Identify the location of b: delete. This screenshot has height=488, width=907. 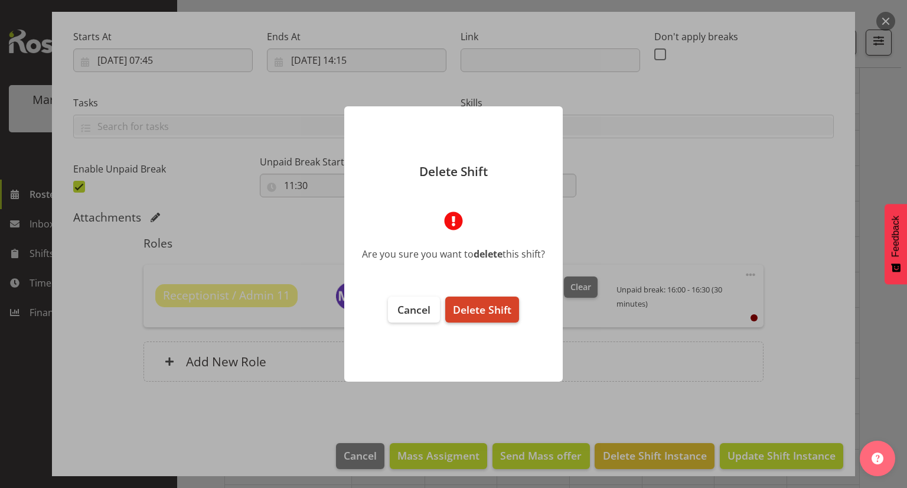
(488, 254).